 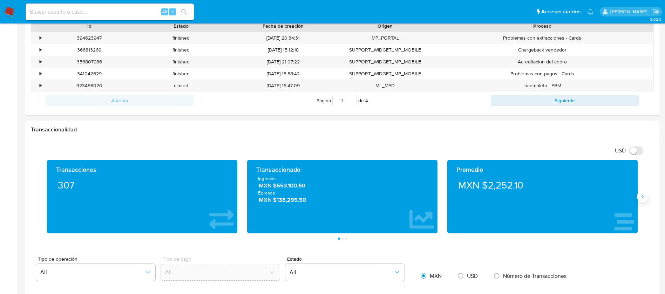 What do you see at coordinates (542, 74) in the screenshot?
I see `div: Problemas con pagos - Cards` at bounding box center [542, 74].